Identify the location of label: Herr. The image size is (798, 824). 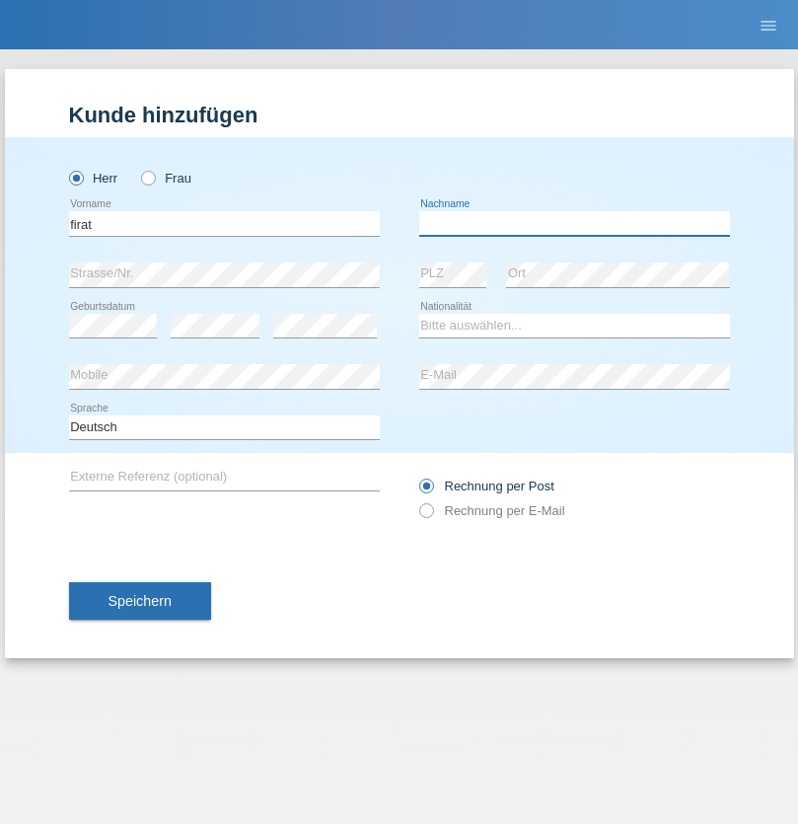
(94, 178).